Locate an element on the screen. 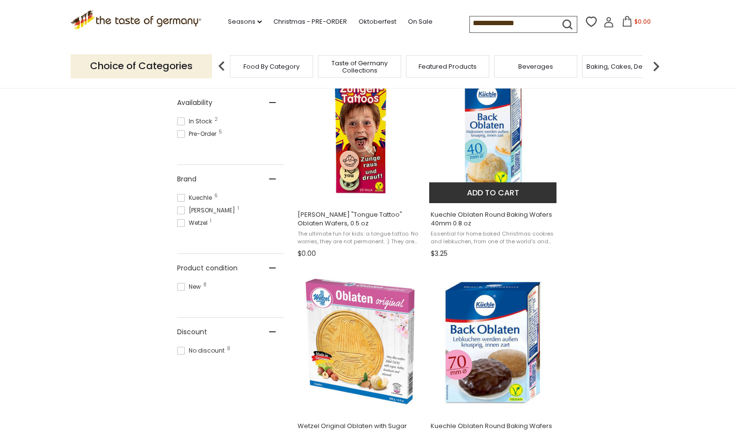 The image size is (736, 430). span: Food By Category is located at coordinates (272, 66).